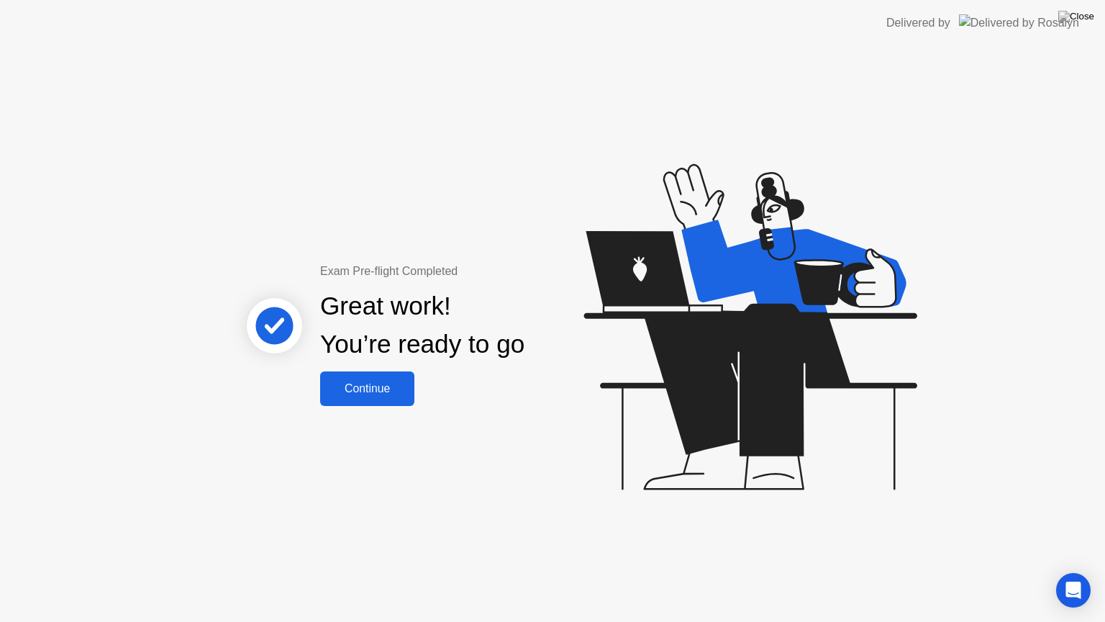 This screenshot has width=1105, height=622. What do you see at coordinates (367, 389) in the screenshot?
I see `button: Continue` at bounding box center [367, 389].